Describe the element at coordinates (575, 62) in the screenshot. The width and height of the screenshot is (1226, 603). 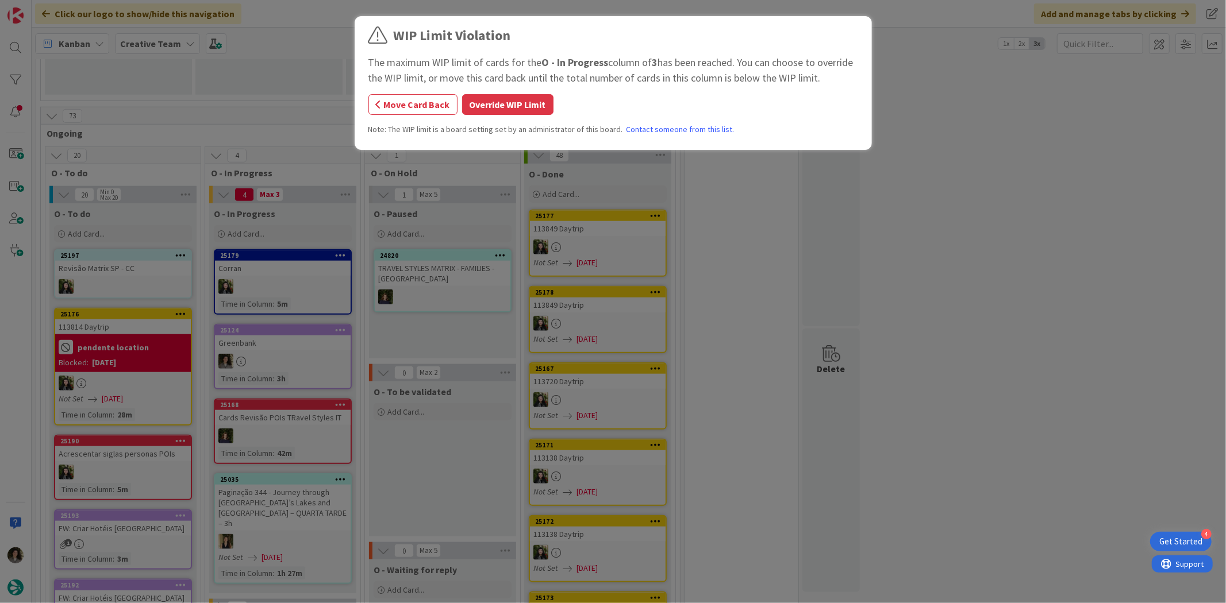
I see `b: O - In Progress` at that location.